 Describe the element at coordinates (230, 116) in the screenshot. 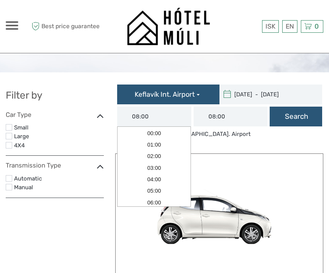

I see `input: Drop off time` at that location.